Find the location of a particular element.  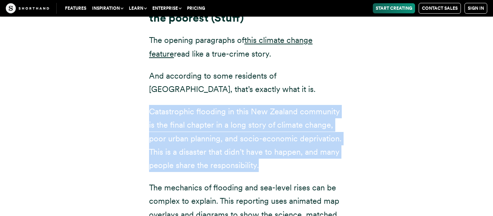

a: Contact Sales is located at coordinates (440, 8).